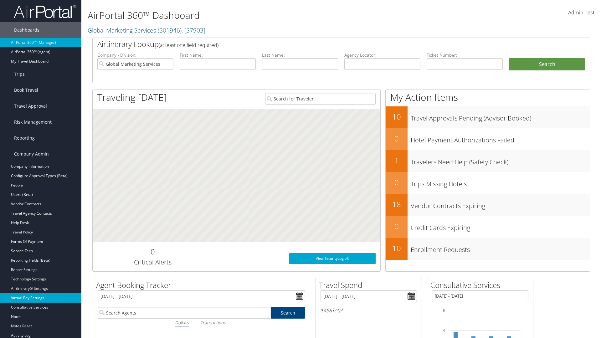  I want to click on h3: Critical Alerts, so click(152, 262).